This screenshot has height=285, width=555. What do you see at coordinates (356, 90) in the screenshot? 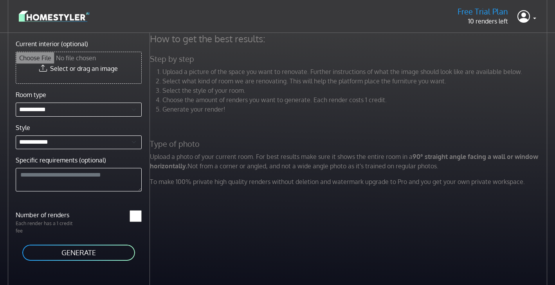
I see `li: Select the style of your room.` at bounding box center [356, 90].